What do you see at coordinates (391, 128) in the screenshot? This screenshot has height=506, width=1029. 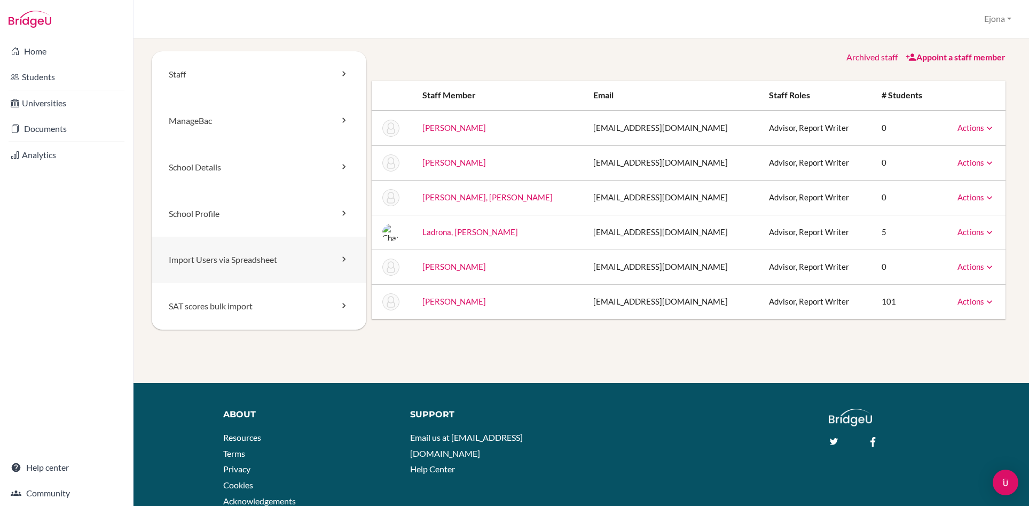 I see `img: Carine Chan` at bounding box center [391, 128].